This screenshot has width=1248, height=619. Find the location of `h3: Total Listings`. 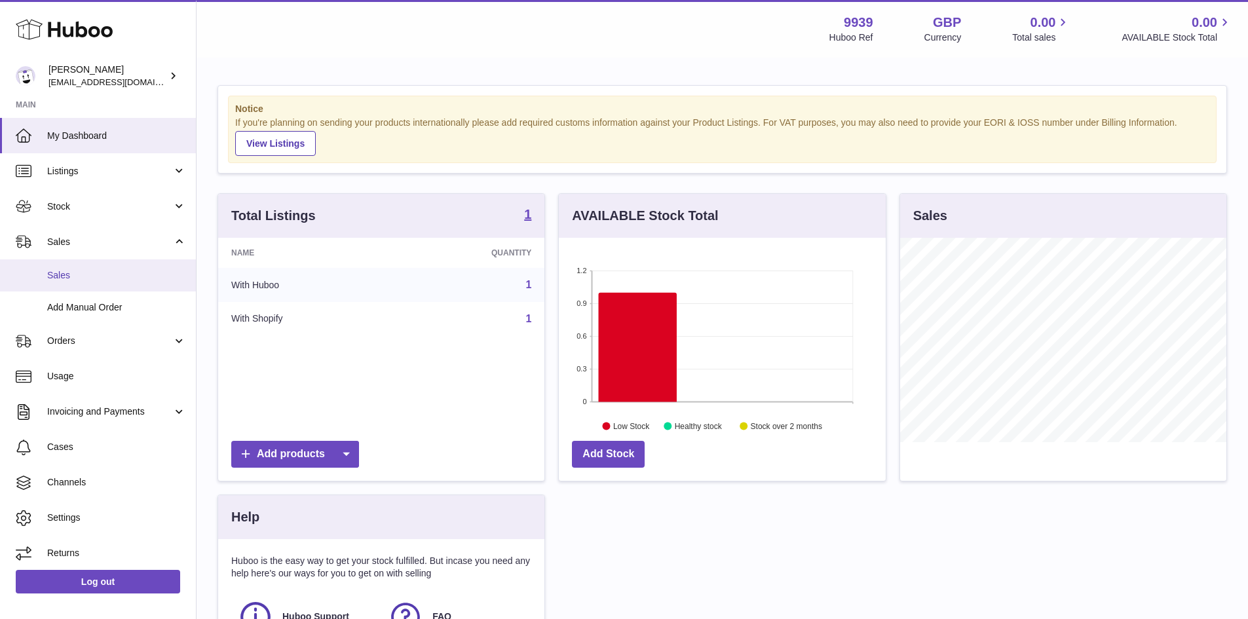

h3: Total Listings is located at coordinates (273, 215).